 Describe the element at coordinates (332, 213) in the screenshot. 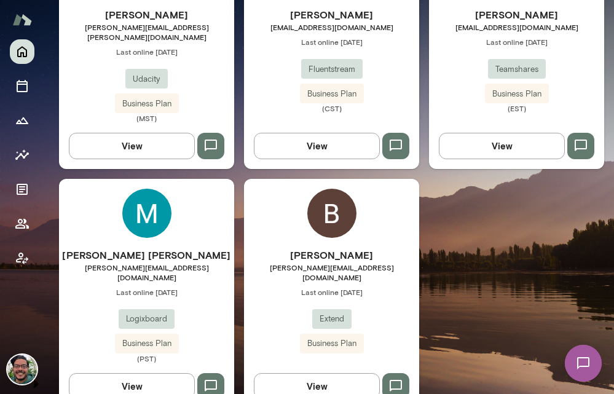

I see `img: Bryan Davies` at that location.